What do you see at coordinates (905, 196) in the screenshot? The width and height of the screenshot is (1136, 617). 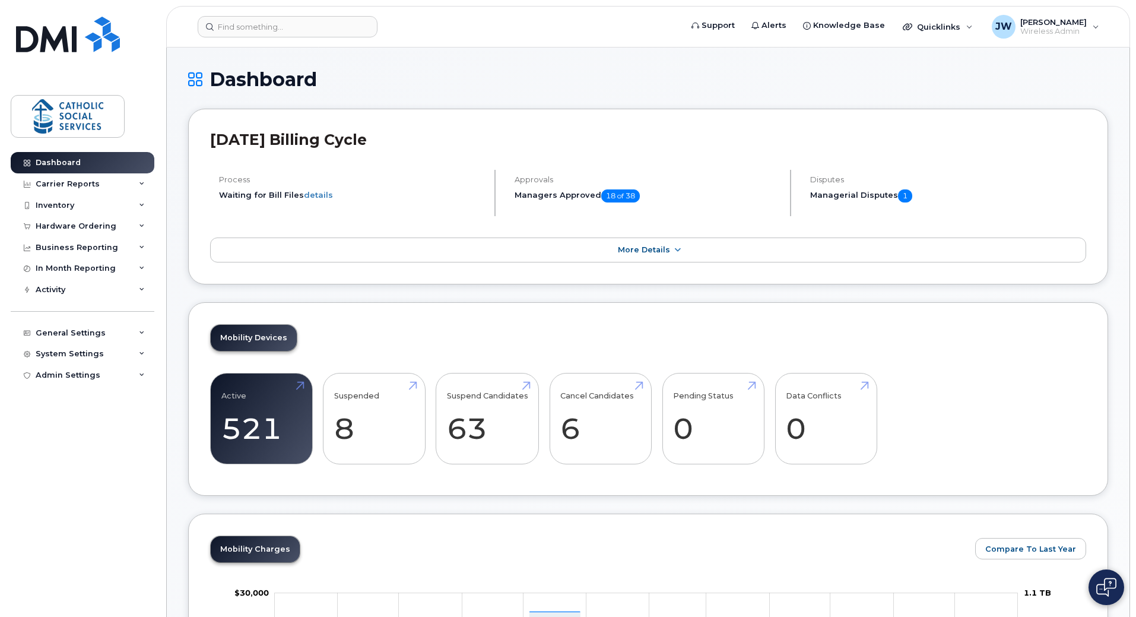 I see `span: 1` at bounding box center [905, 196].